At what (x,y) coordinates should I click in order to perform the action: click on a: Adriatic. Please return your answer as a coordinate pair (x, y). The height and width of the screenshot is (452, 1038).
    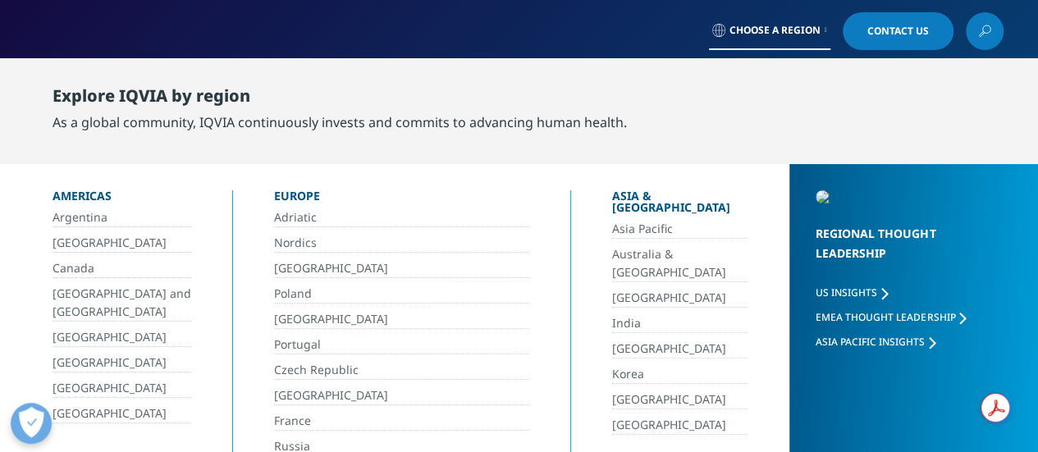
    Looking at the image, I should click on (401, 217).